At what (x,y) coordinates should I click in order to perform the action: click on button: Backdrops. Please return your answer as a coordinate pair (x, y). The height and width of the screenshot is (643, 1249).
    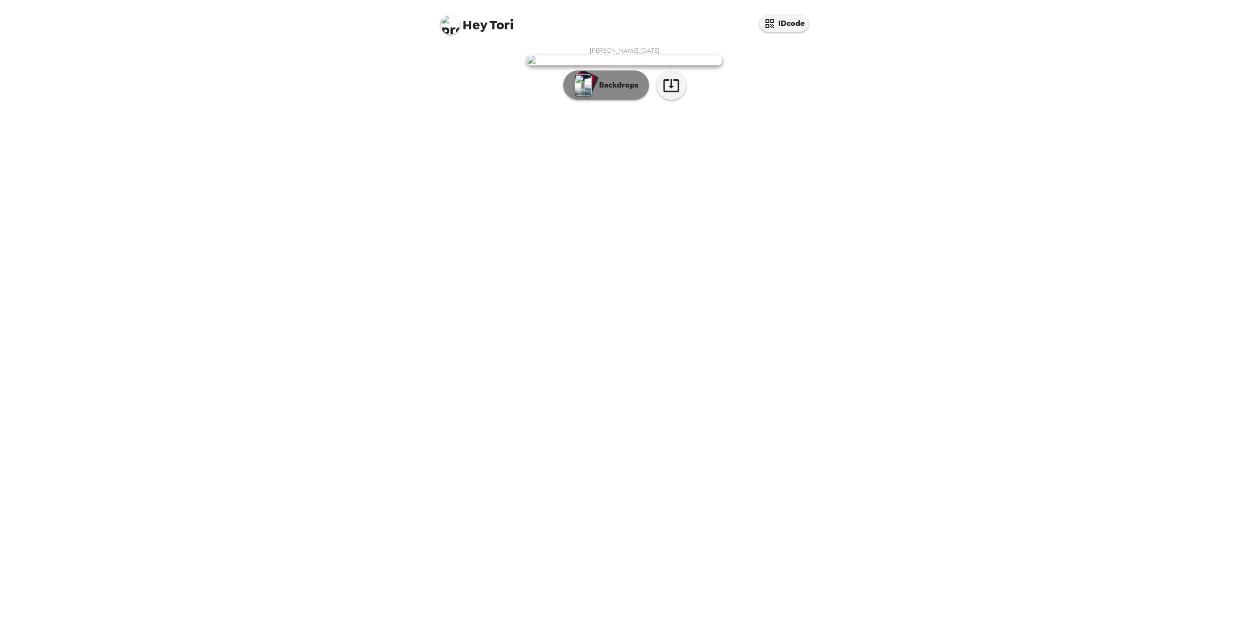
    Looking at the image, I should click on (606, 85).